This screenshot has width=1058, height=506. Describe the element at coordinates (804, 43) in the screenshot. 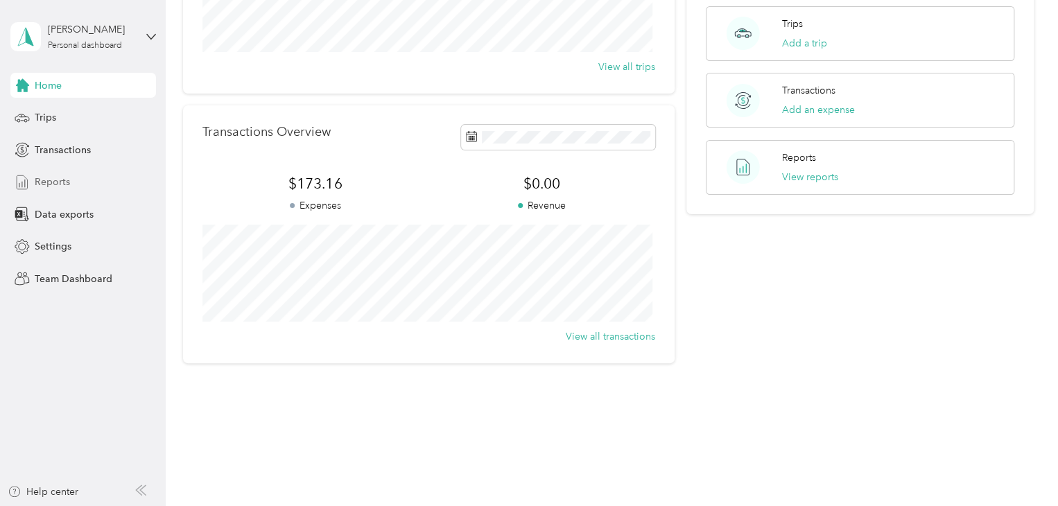

I see `button: Add a trip` at that location.